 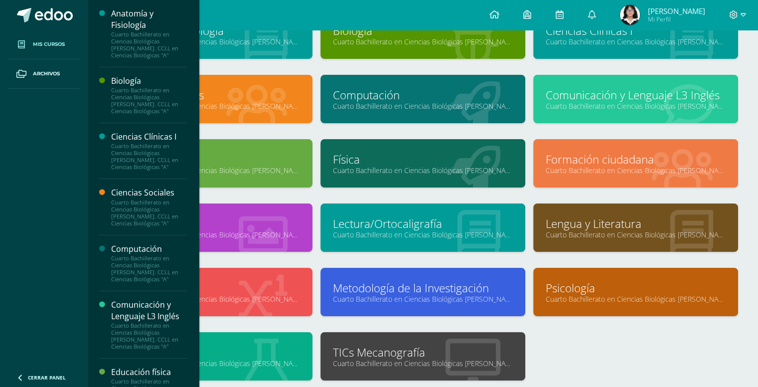 I want to click on a: Lengua y Literatura, so click(x=635, y=223).